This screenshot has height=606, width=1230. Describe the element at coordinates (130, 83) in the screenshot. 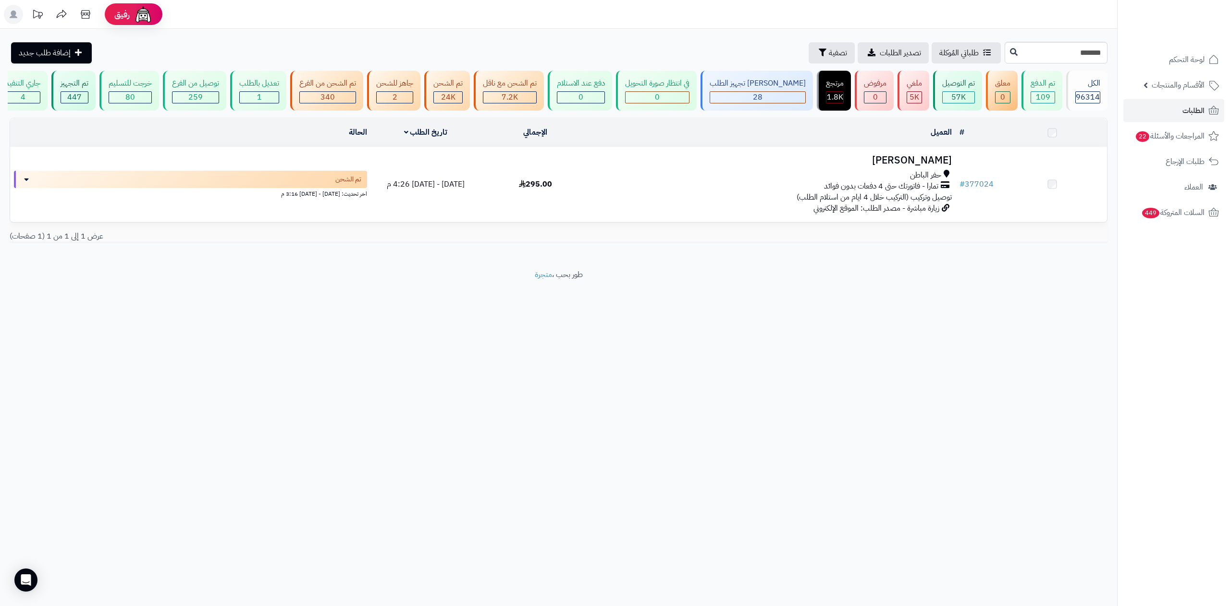

I see `div: خرجت للتسليم` at that location.